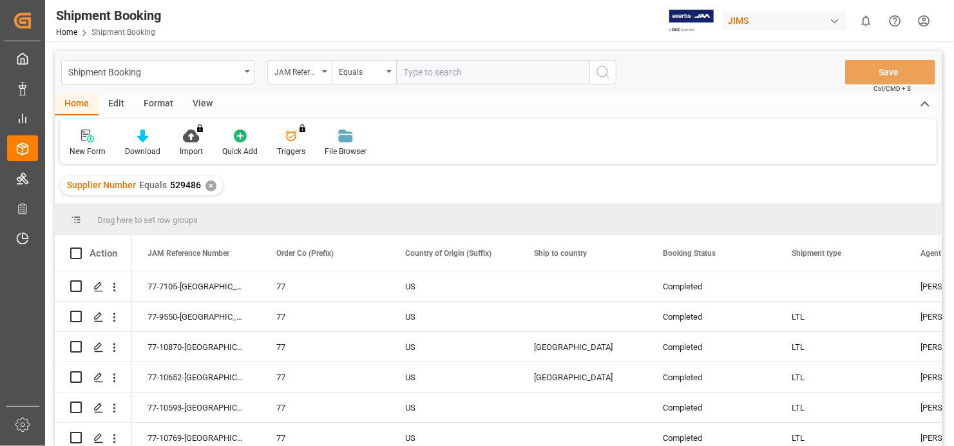 The image size is (954, 446). Describe the element at coordinates (77, 104) in the screenshot. I see `div: Home` at that location.